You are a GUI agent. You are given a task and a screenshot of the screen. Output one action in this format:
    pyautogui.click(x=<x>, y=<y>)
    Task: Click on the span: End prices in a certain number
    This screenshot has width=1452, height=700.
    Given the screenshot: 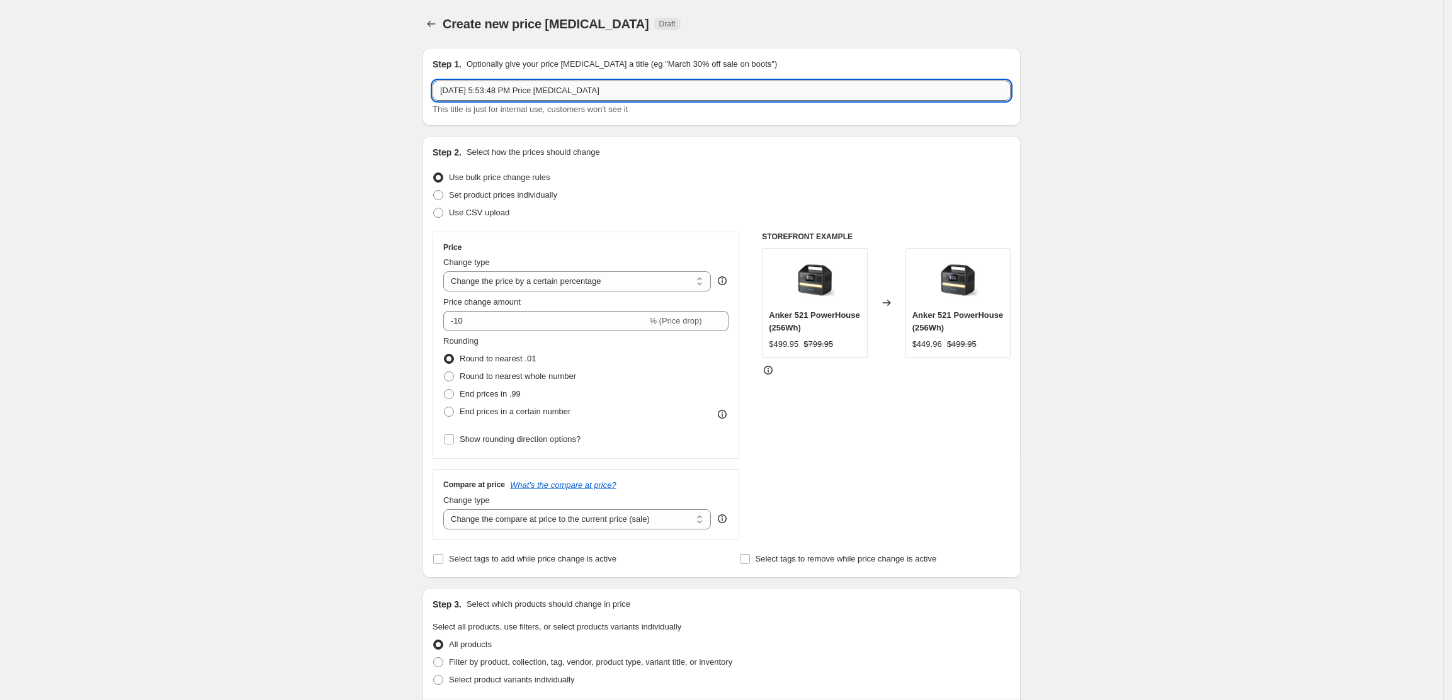 What is the action you would take?
    pyautogui.click(x=515, y=411)
    